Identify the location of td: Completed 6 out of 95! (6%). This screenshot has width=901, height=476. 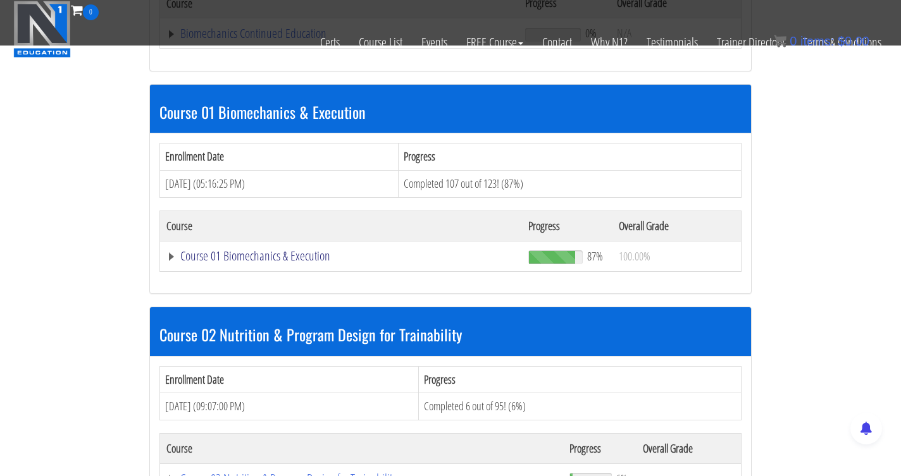
(580, 407).